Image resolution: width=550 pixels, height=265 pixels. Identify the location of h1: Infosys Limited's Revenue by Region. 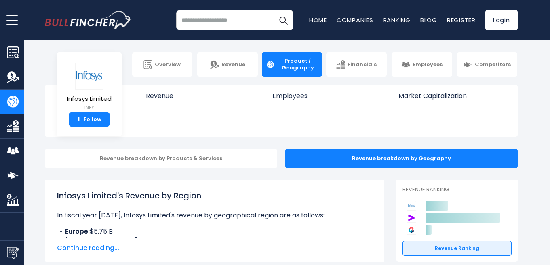
(215, 196).